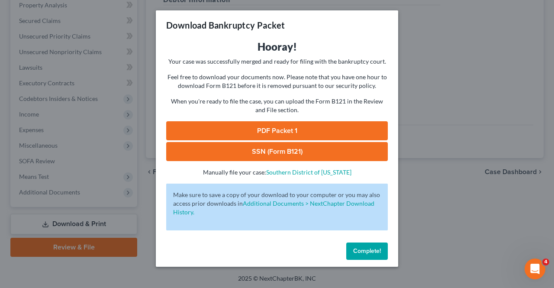 This screenshot has height=288, width=554. I want to click on button: Complete!, so click(367, 251).